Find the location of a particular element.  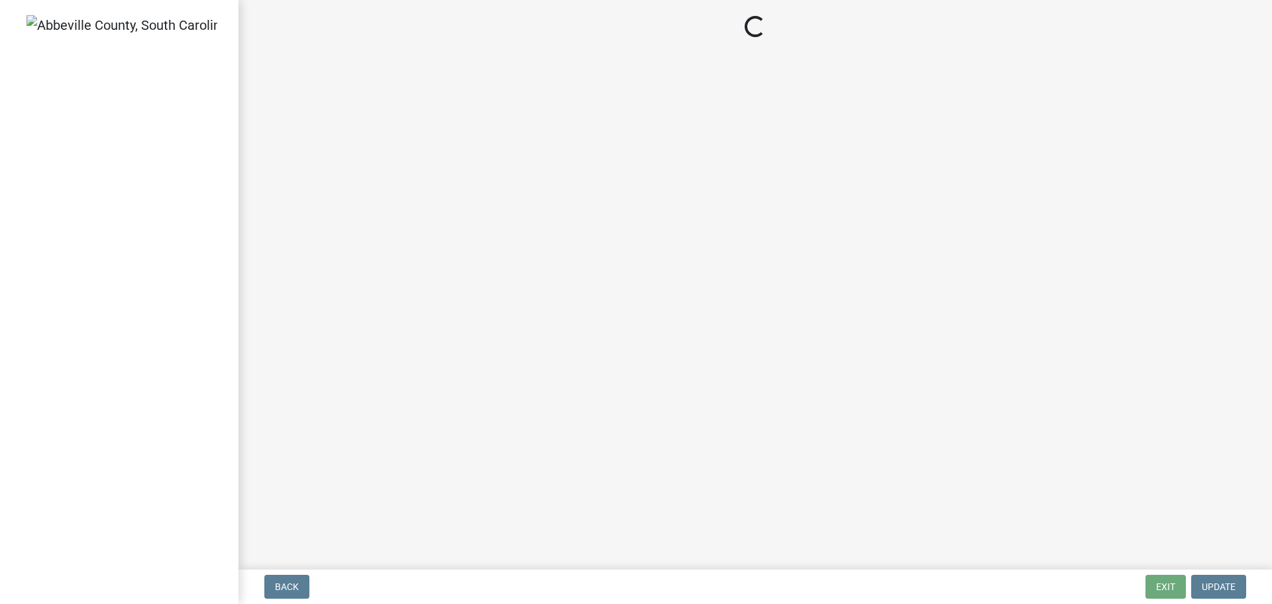

button: Update is located at coordinates (1219, 587).